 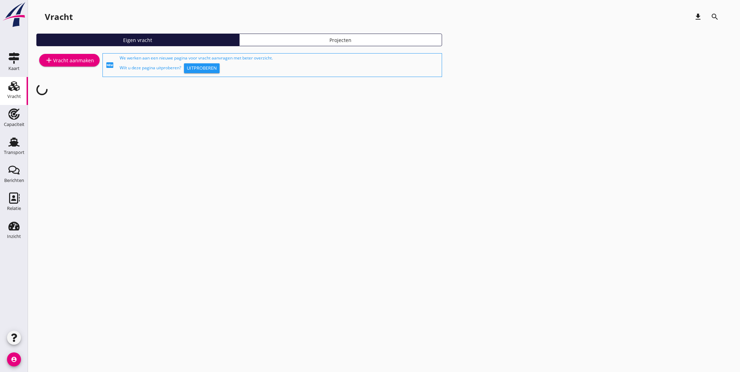 What do you see at coordinates (14, 124) in the screenshot?
I see `div: Capaciteit` at bounding box center [14, 124].